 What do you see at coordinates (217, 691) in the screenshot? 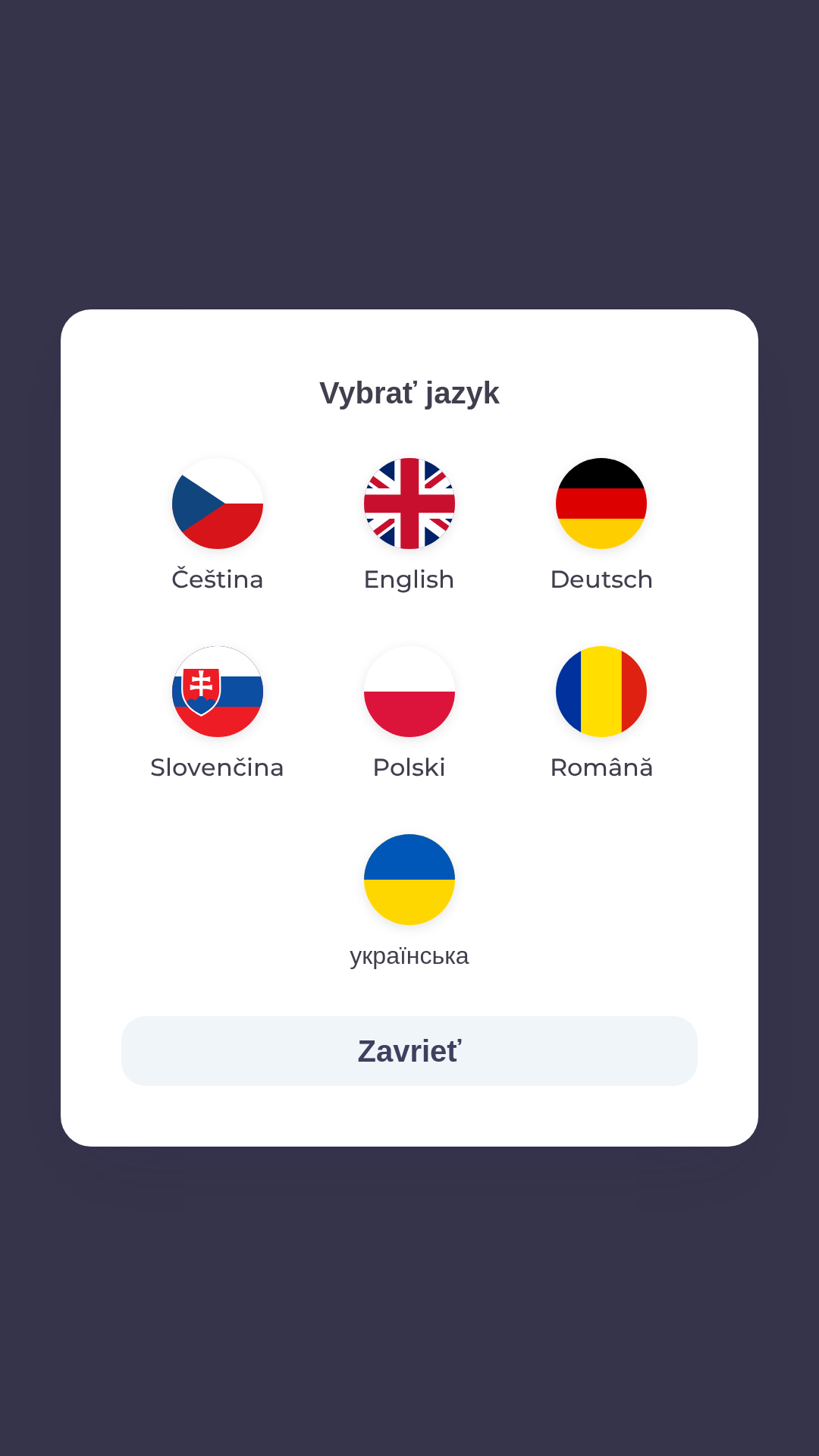
I see `img: sk flag` at bounding box center [217, 691].